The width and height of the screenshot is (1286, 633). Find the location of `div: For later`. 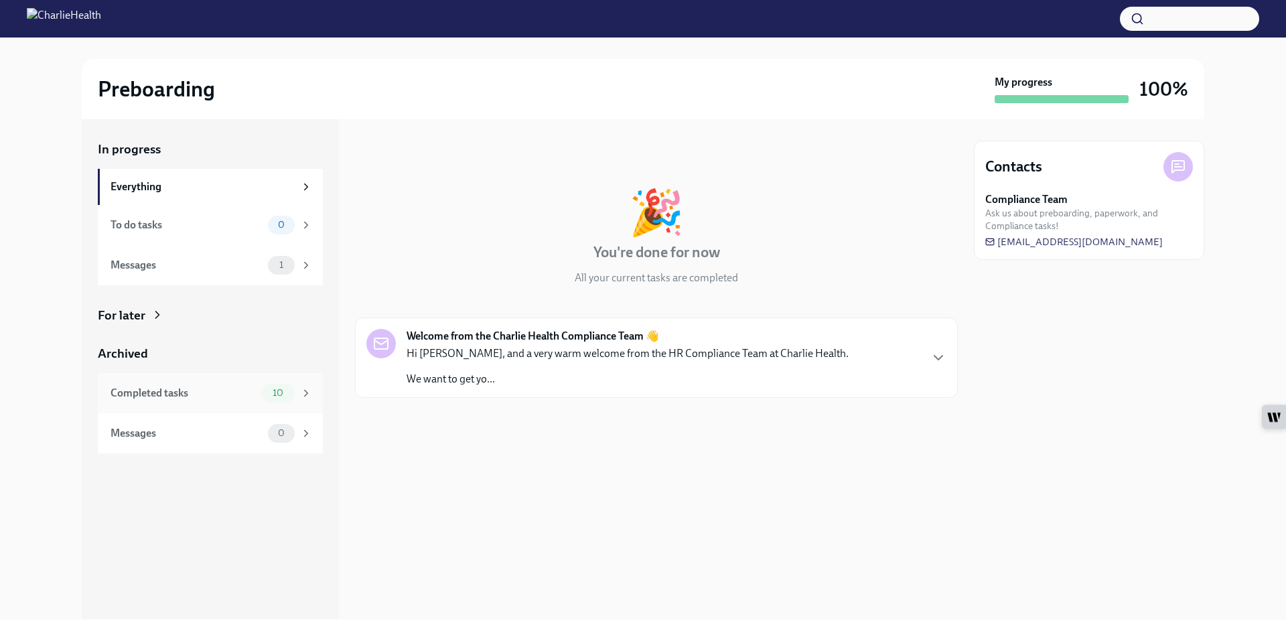

div: For later is located at coordinates (121, 315).